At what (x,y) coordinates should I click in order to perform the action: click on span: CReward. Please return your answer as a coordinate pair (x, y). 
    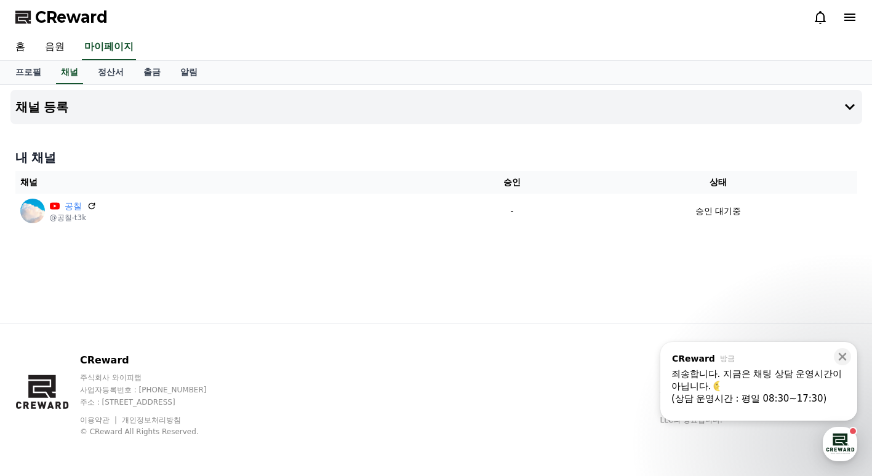
    Looking at the image, I should click on (71, 17).